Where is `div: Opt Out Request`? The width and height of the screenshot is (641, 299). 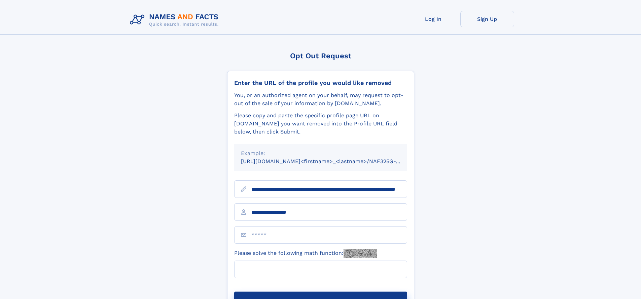
div: Opt Out Request is located at coordinates (321, 56).